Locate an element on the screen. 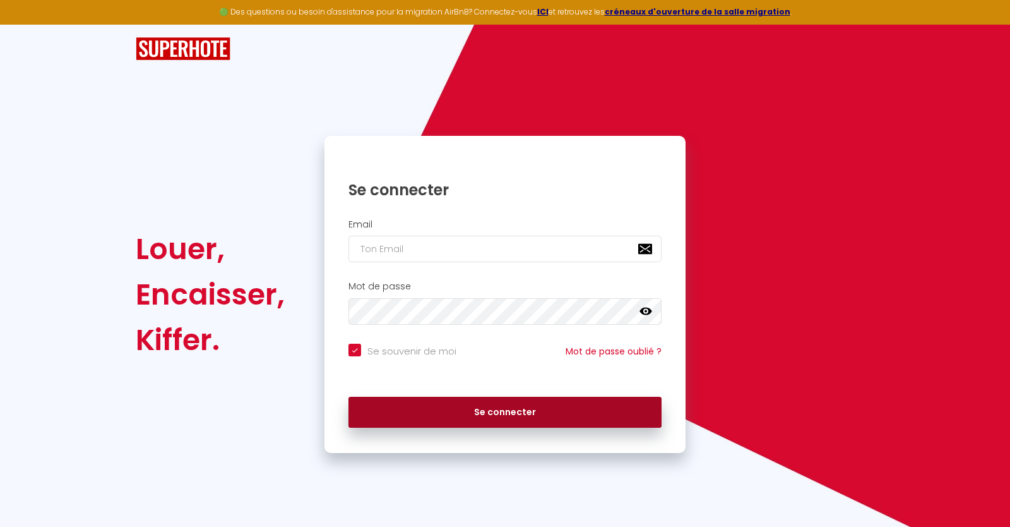  button: Ouvrir le widget de chat LiveChat is located at coordinates (29, 24).